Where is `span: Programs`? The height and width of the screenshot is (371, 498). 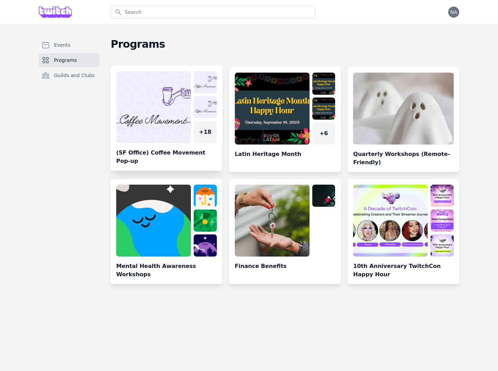 span: Programs is located at coordinates (65, 60).